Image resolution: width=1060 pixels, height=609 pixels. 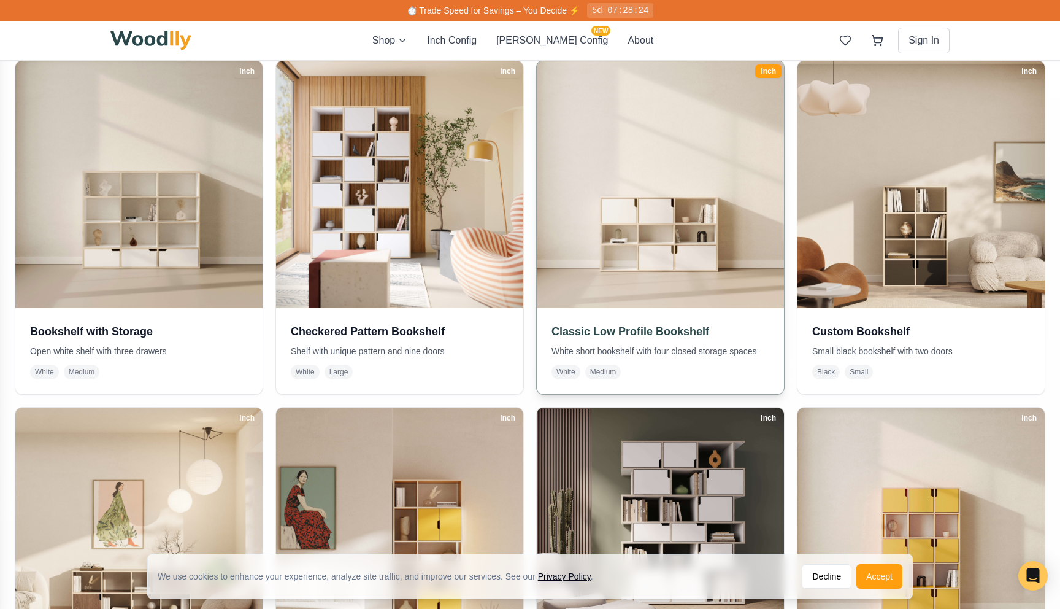 What do you see at coordinates (826, 372) in the screenshot?
I see `span: Black` at bounding box center [826, 372].